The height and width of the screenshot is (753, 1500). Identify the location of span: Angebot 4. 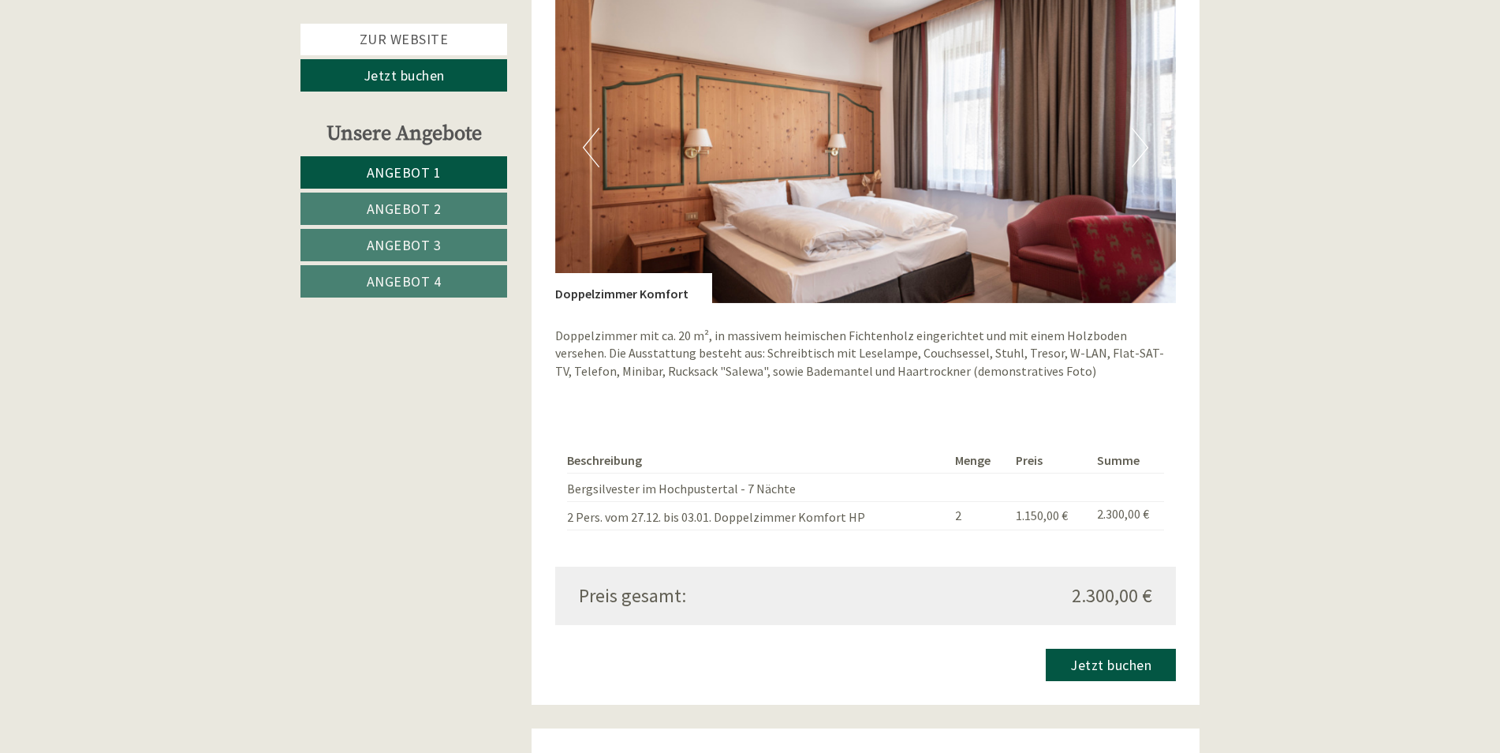
(404, 281).